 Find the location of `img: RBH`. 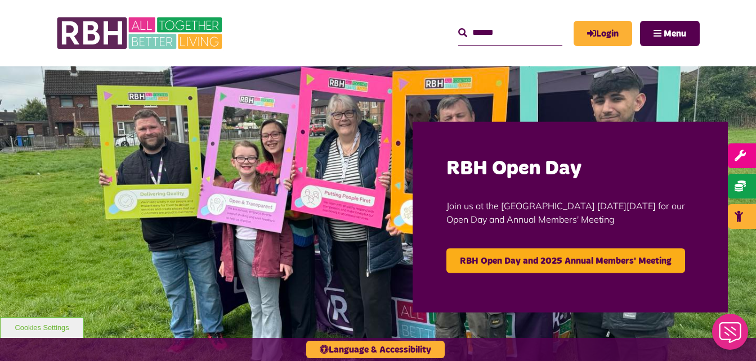

img: RBH is located at coordinates (141, 33).